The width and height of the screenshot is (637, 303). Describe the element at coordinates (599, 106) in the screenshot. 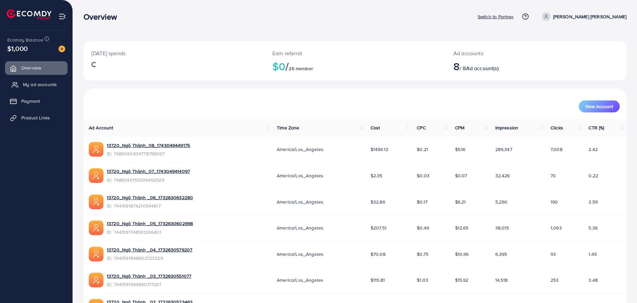

I see `span: New Account` at that location.